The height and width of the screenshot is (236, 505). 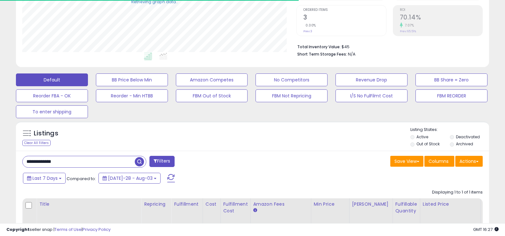 What do you see at coordinates (372, 96) in the screenshot?
I see `button: I/S No FulFilmt Cost` at bounding box center [372, 96].